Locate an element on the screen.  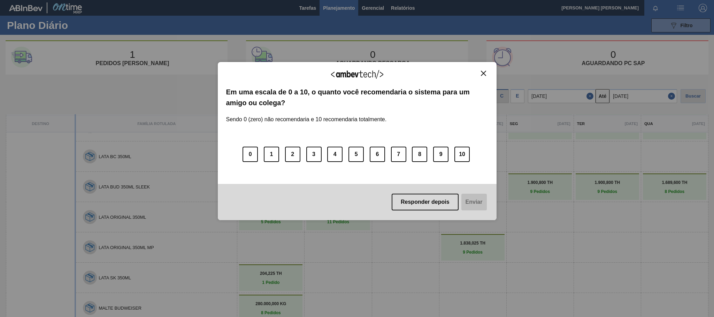
button: 0 is located at coordinates (250, 154).